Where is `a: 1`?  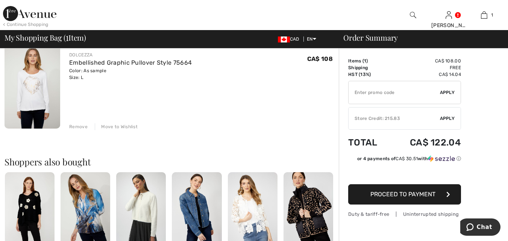 a: 1 is located at coordinates (484, 15).